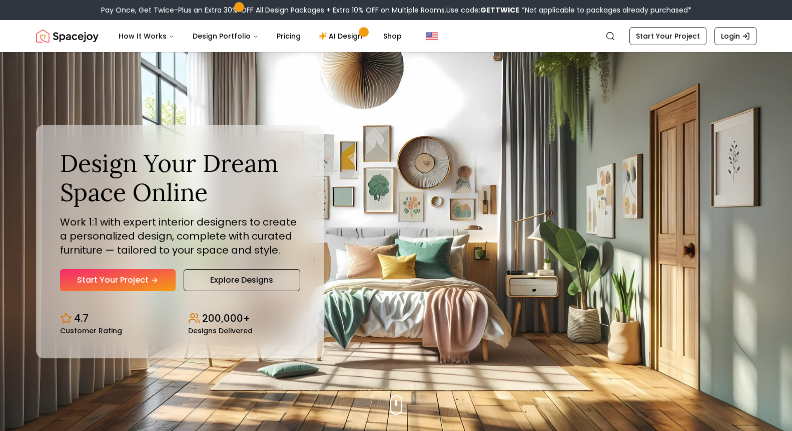 This screenshot has width=792, height=431. What do you see at coordinates (180, 318) in the screenshot?
I see `div: Design stats` at bounding box center [180, 318].